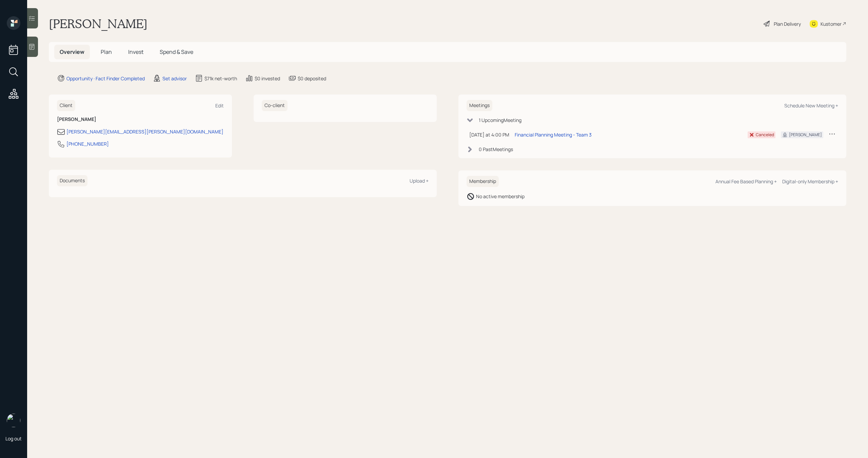  Describe the element at coordinates (175, 78) in the screenshot. I see `div: Set advisor` at that location.